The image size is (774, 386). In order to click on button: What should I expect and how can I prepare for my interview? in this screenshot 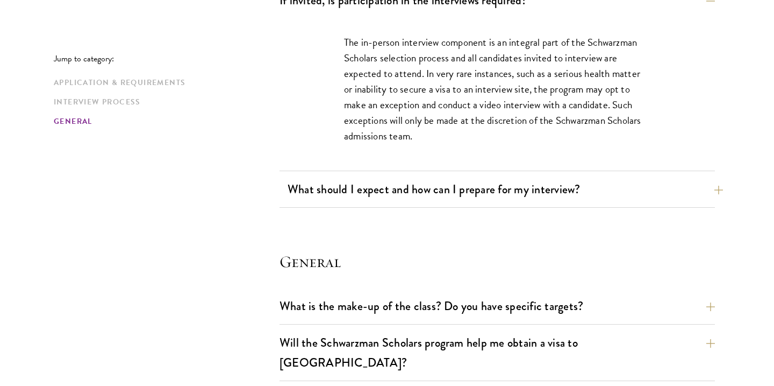, I will do `click(505, 189)`.